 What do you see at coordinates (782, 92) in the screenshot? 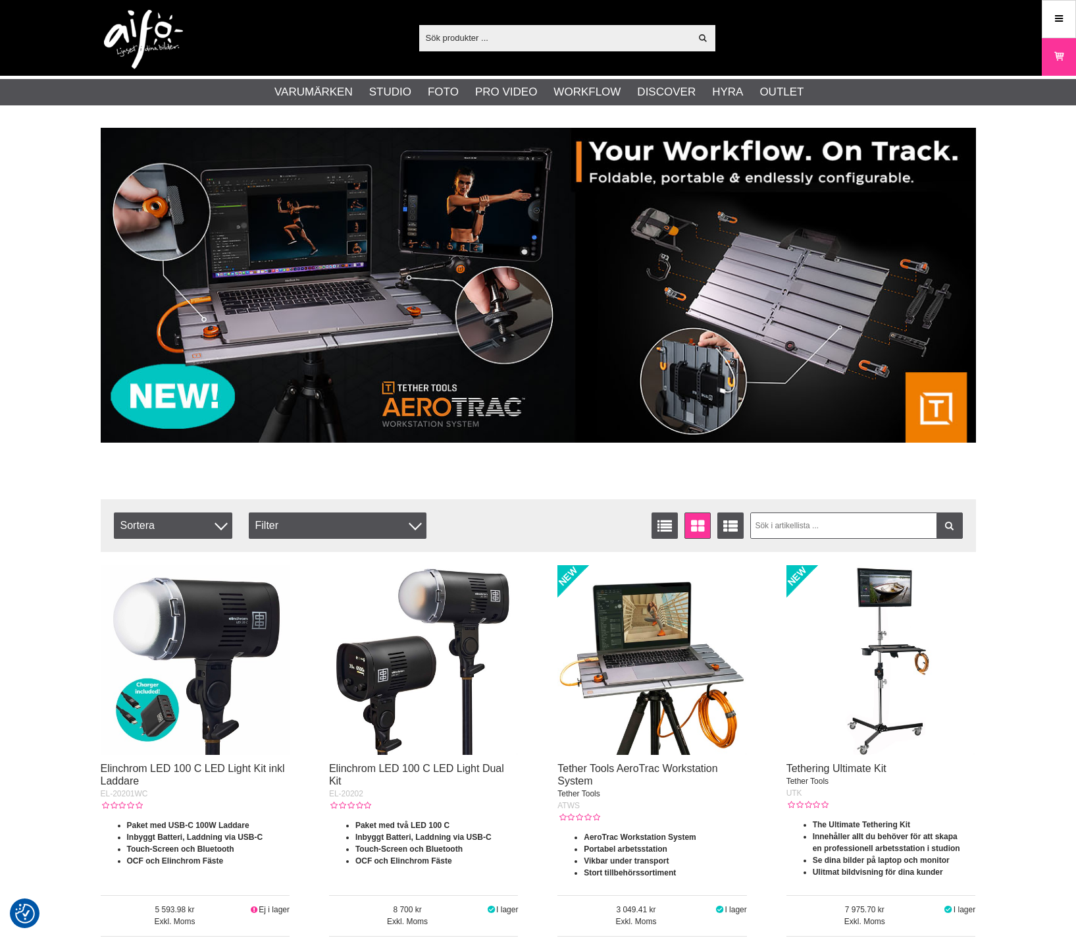
I see `a: Outlet` at bounding box center [782, 92].